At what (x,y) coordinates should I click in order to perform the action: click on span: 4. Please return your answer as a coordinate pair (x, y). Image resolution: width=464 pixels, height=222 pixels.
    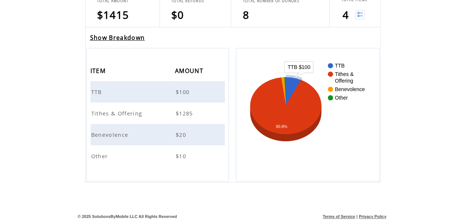
    Looking at the image, I should click on (345, 15).